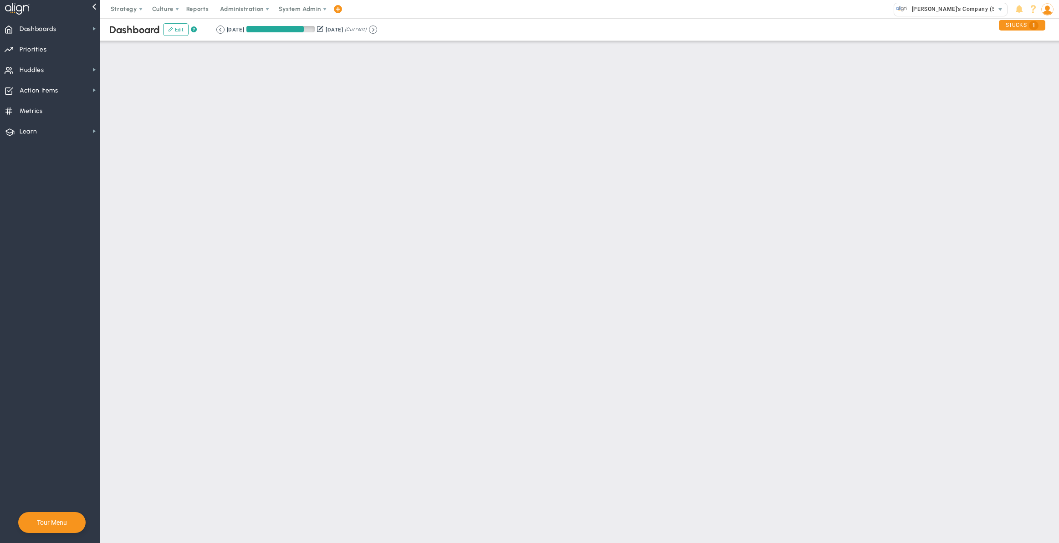  I want to click on span: 1, so click(1033, 25).